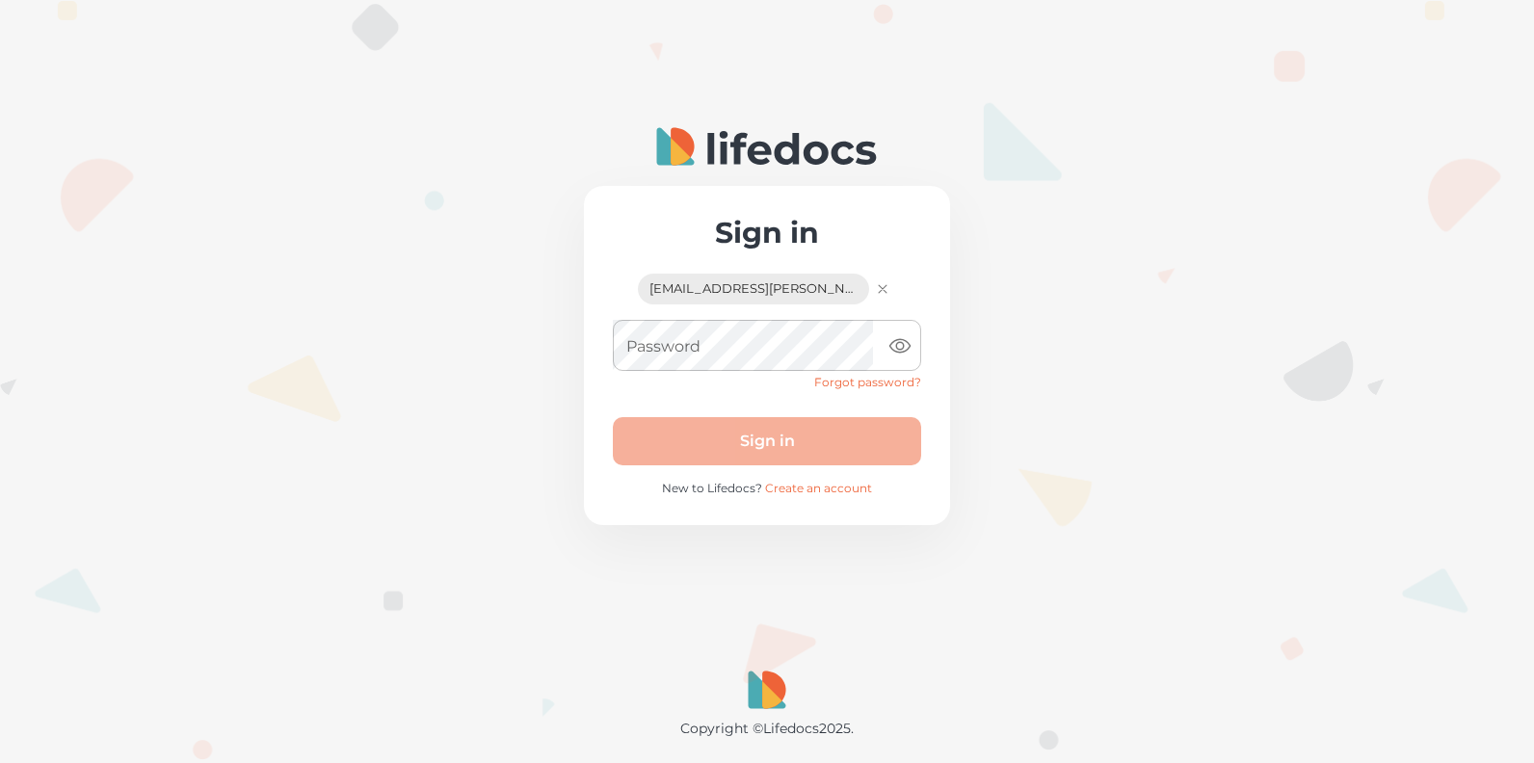 The height and width of the screenshot is (763, 1534). Describe the element at coordinates (900, 346) in the screenshot. I see `button: toggle password visibility` at that location.